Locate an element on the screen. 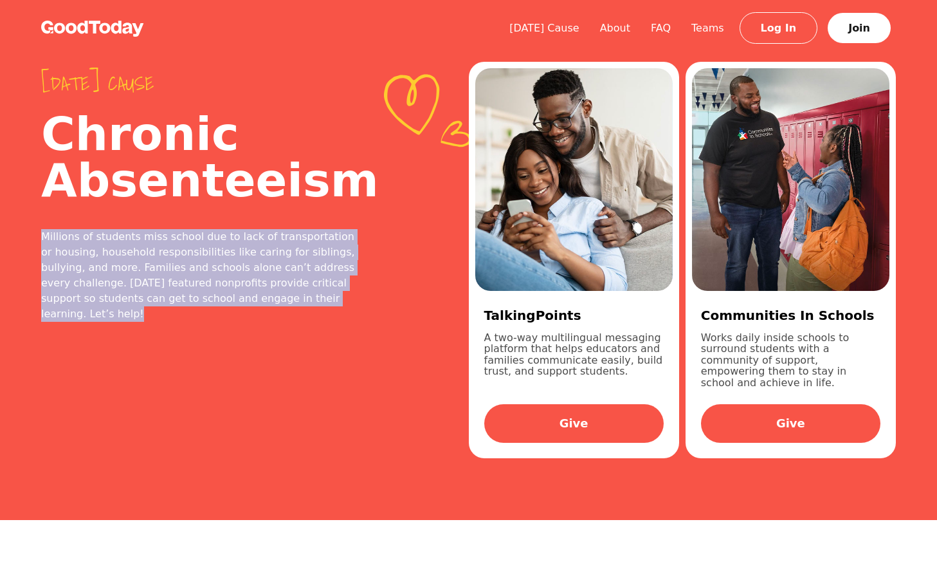 This screenshot has width=937, height=569. img: c358e4cd-a9cd-4ef5-a174-bb3cda3ba7ae.jpg is located at coordinates (790, 179).